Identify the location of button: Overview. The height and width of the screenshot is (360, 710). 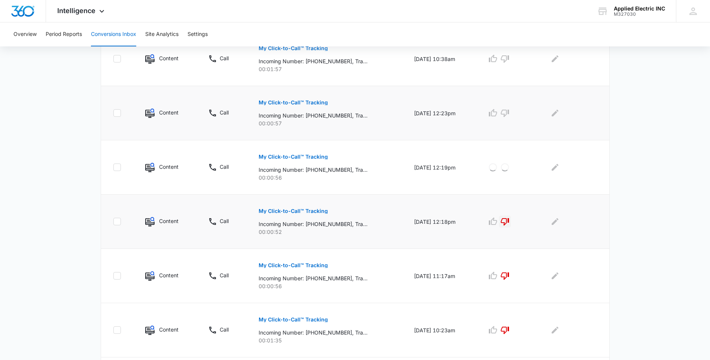
(25, 34).